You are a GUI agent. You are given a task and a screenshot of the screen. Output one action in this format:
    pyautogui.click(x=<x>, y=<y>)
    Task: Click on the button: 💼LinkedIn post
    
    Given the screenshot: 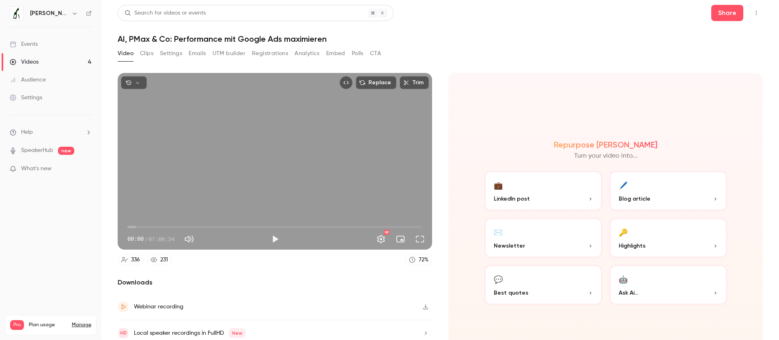 What is the action you would take?
    pyautogui.click(x=543, y=191)
    